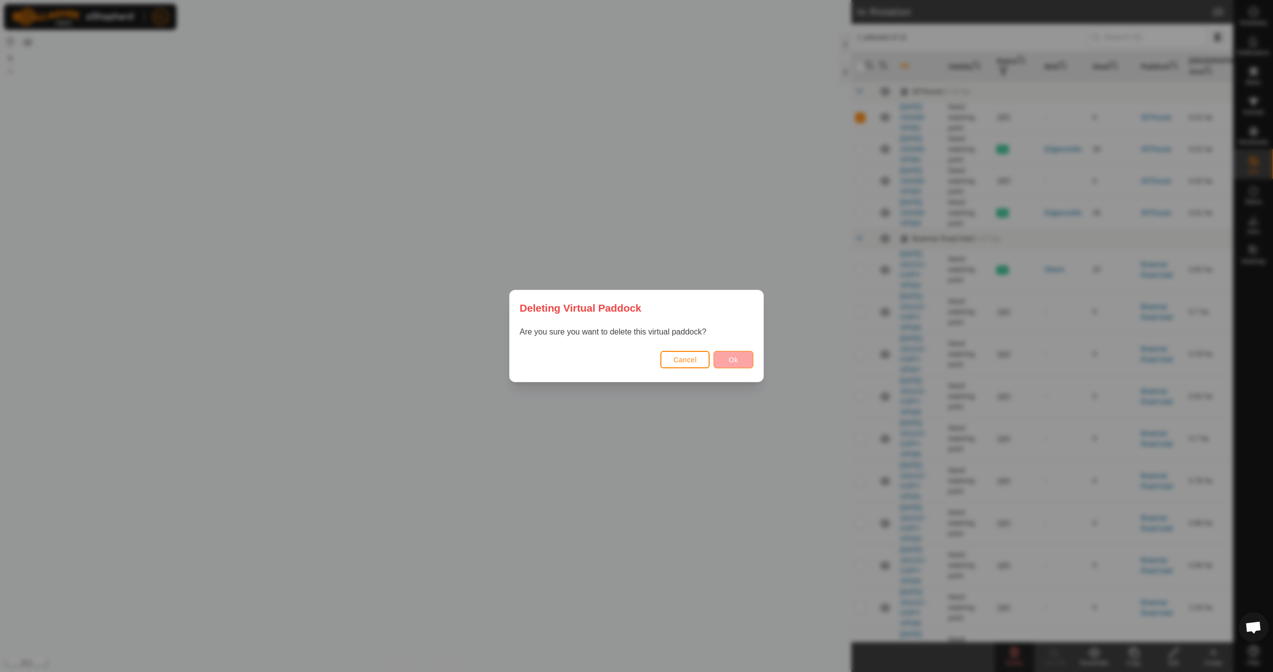 The width and height of the screenshot is (1273, 672). What do you see at coordinates (685, 360) in the screenshot?
I see `span: Cancel` at bounding box center [685, 360].